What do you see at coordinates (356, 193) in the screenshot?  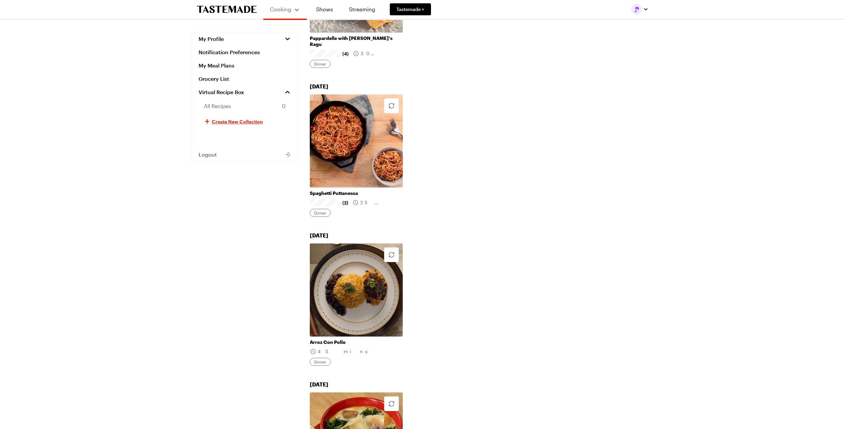 I see `a: Spaghetti Puttanesca` at bounding box center [356, 193].